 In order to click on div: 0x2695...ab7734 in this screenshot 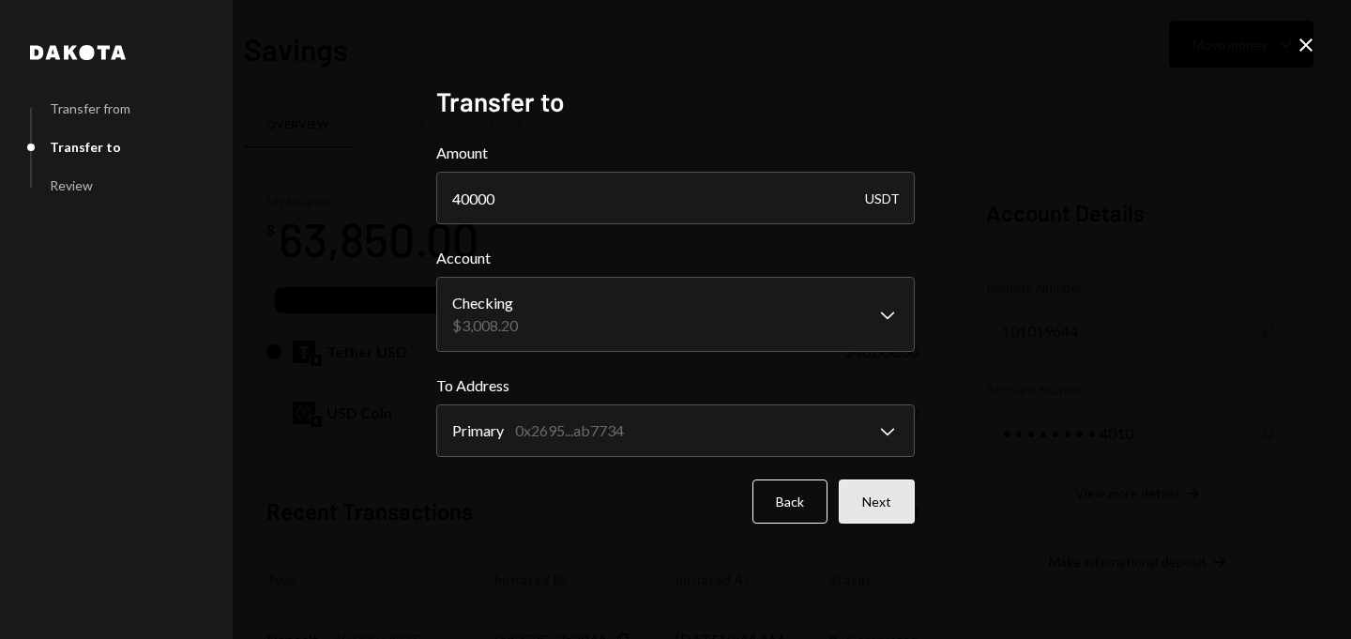, I will do `click(569, 431)`.